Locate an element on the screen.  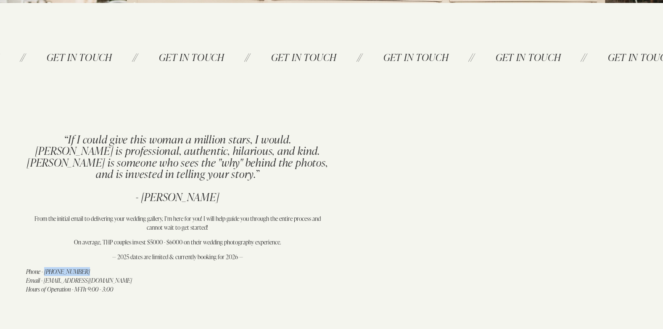
p: — 2025 dates are limited & currently booking for 2026 — is located at coordinates (178, 257).